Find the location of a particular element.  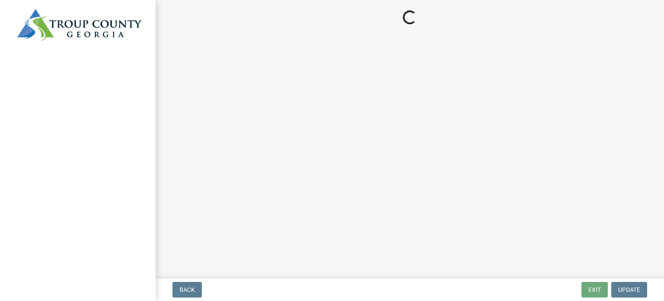

button: Update is located at coordinates (629, 289).